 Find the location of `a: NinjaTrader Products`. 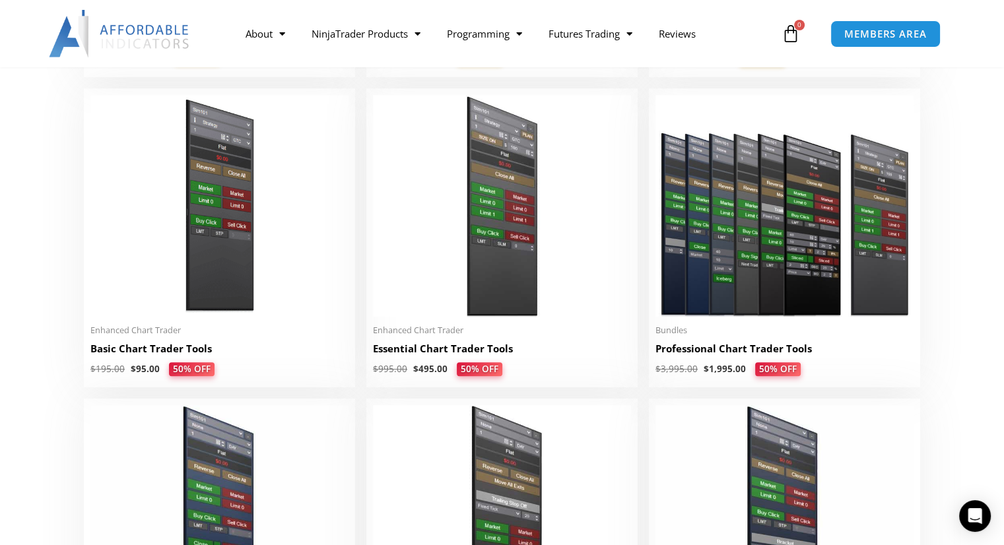

a: NinjaTrader Products is located at coordinates (366, 34).